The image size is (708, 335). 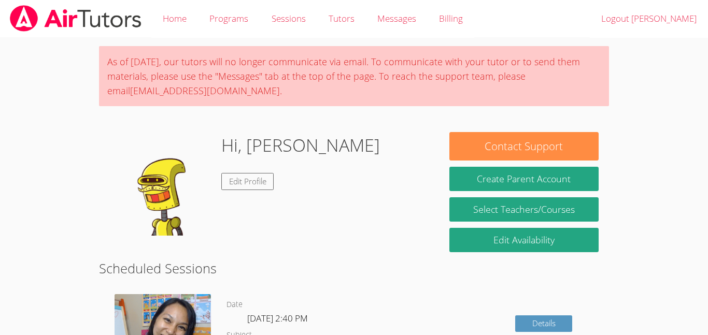 What do you see at coordinates (76, 18) in the screenshot?
I see `img: airtutors_banner-c4298cdbf04f3fff15de1276eac7730deb9818008684d7c2e4769d2f7ddbe033.png` at bounding box center [76, 18].